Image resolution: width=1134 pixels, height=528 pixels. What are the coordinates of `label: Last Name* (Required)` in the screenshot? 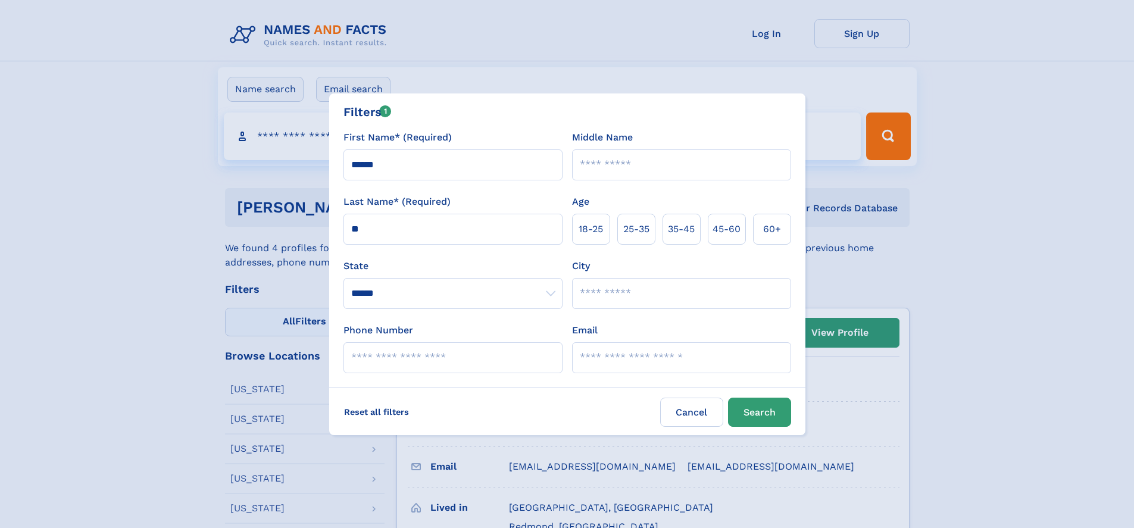 It's located at (397, 202).